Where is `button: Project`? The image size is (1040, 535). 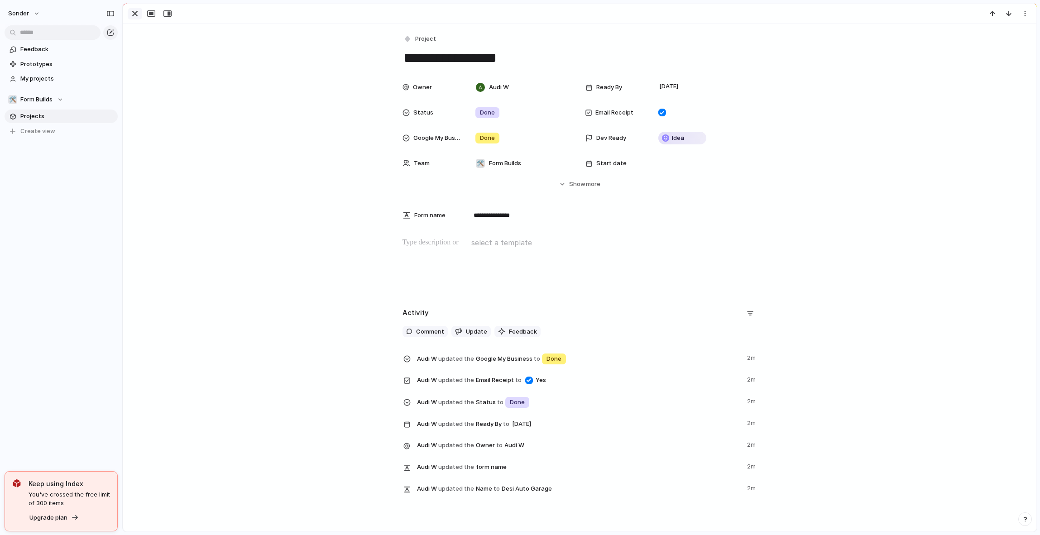 button: Project is located at coordinates (420, 39).